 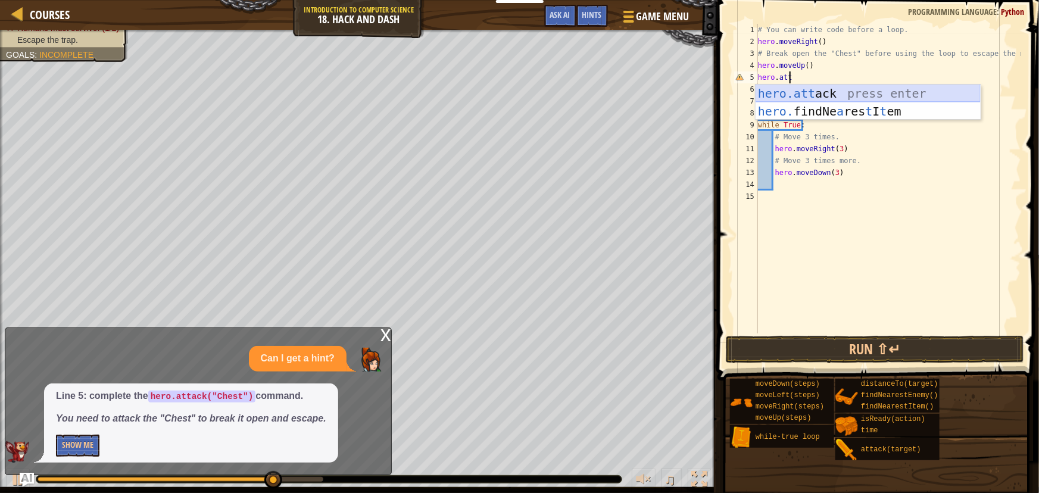 I want to click on span: Hints, so click(x=592, y=14).